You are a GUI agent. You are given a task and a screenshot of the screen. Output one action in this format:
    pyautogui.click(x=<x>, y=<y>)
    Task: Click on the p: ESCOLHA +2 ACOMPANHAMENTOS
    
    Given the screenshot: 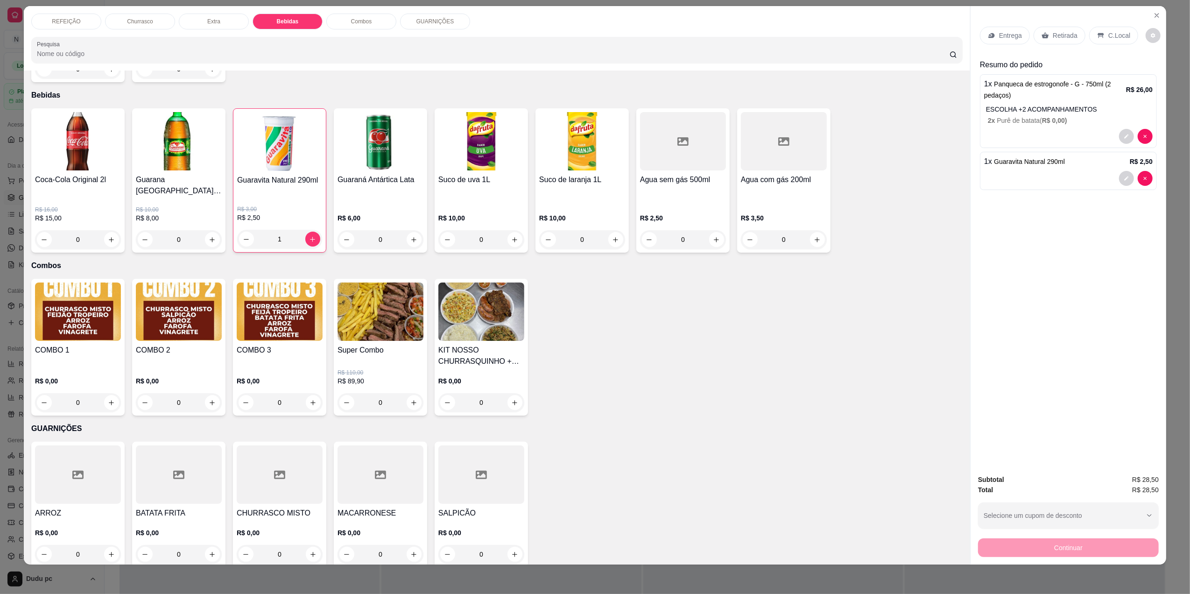 What is the action you would take?
    pyautogui.click(x=1069, y=109)
    